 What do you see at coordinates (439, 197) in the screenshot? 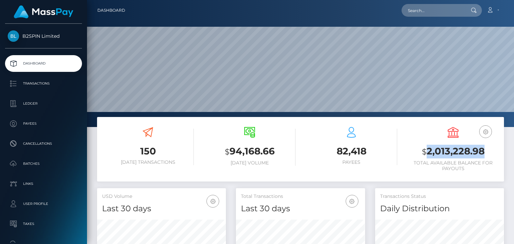
I see `h5: Transactions Status` at bounding box center [439, 197].